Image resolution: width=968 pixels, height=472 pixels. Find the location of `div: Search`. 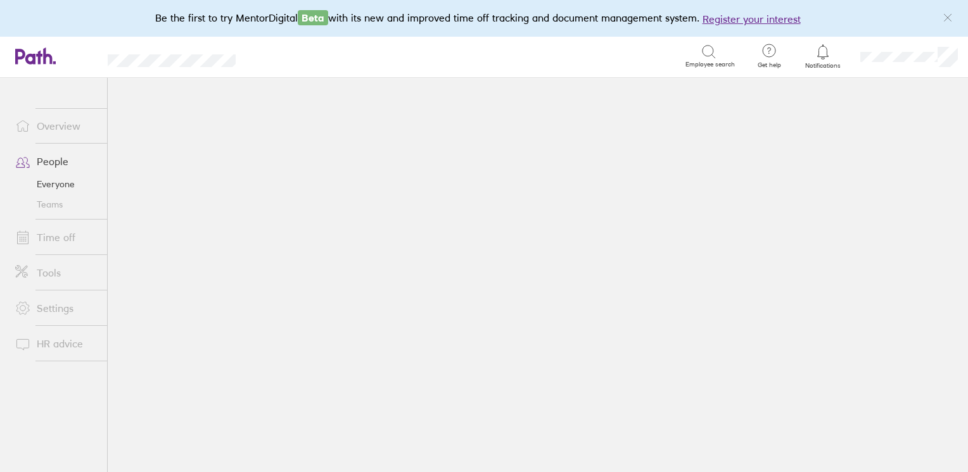

div: Search is located at coordinates (286, 56).